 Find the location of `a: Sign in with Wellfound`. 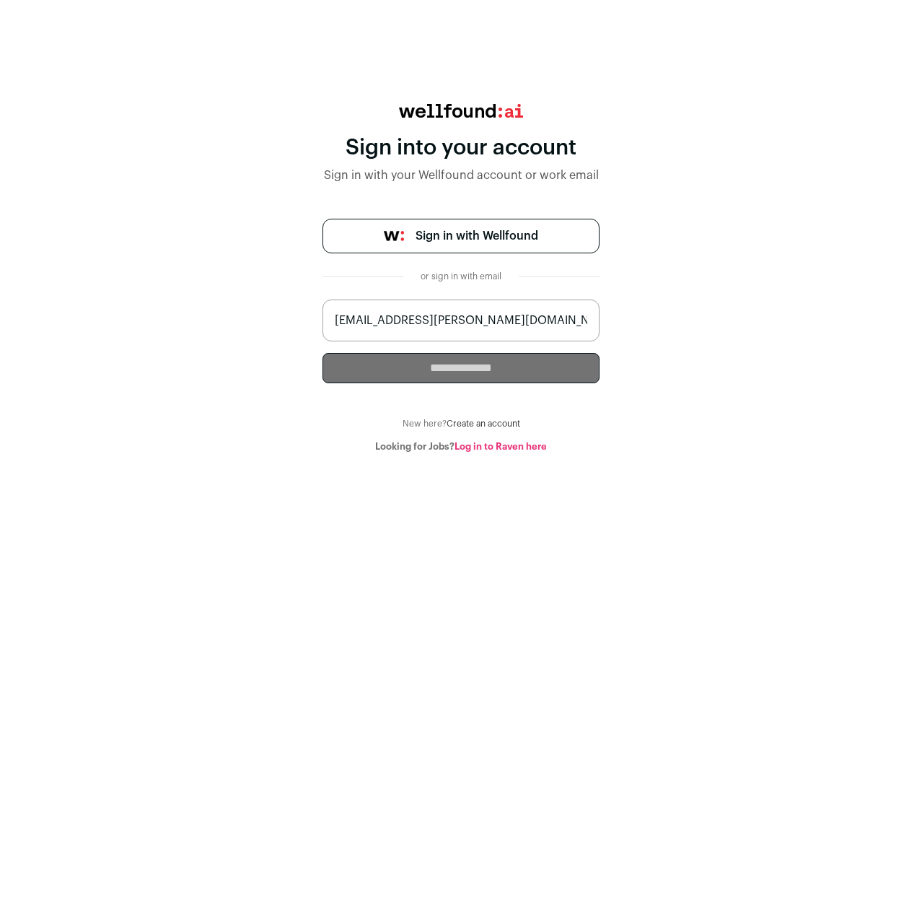

a: Sign in with Wellfound is located at coordinates (461, 236).